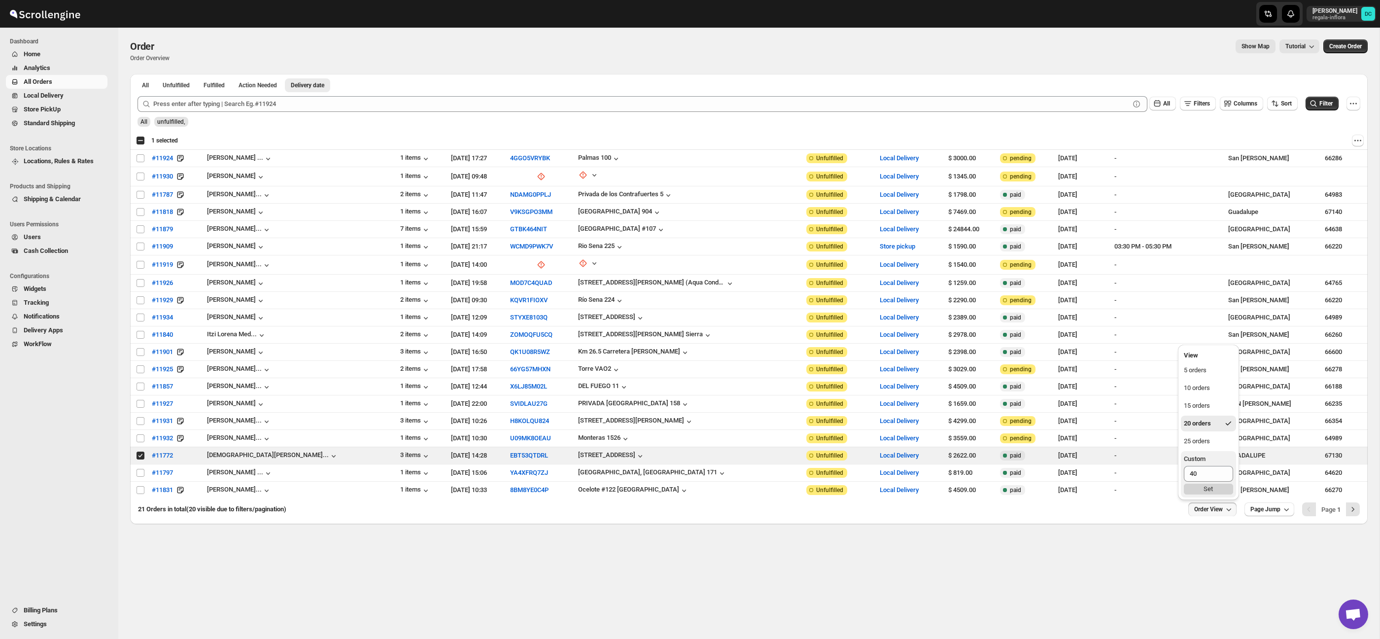 The width and height of the screenshot is (1380, 639). Describe the element at coordinates (596, 245) in the screenshot. I see `div: Rio Sena 225` at that location.